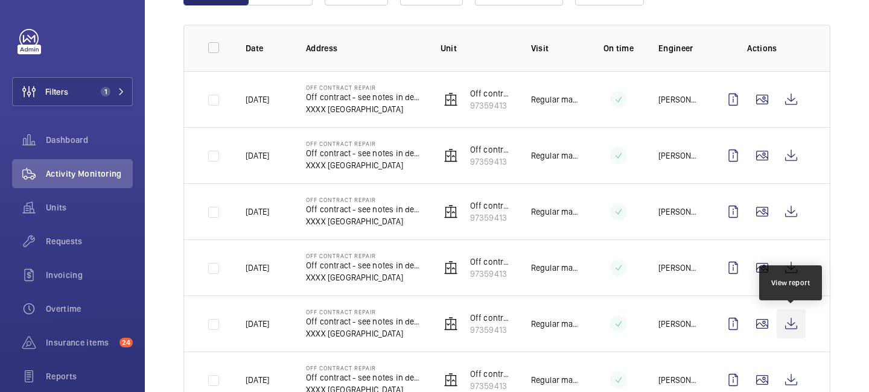 This screenshot has width=869, height=392. What do you see at coordinates (762, 48) in the screenshot?
I see `p: Actions` at bounding box center [762, 48].